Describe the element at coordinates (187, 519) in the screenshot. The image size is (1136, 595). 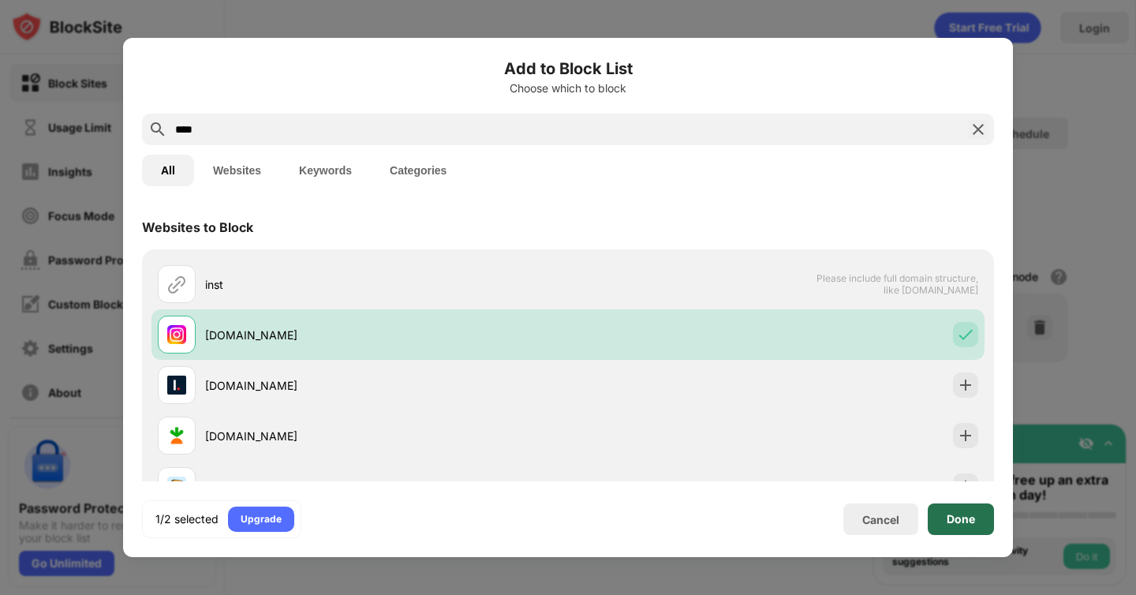
I see `div: 1/2 selected` at that location.